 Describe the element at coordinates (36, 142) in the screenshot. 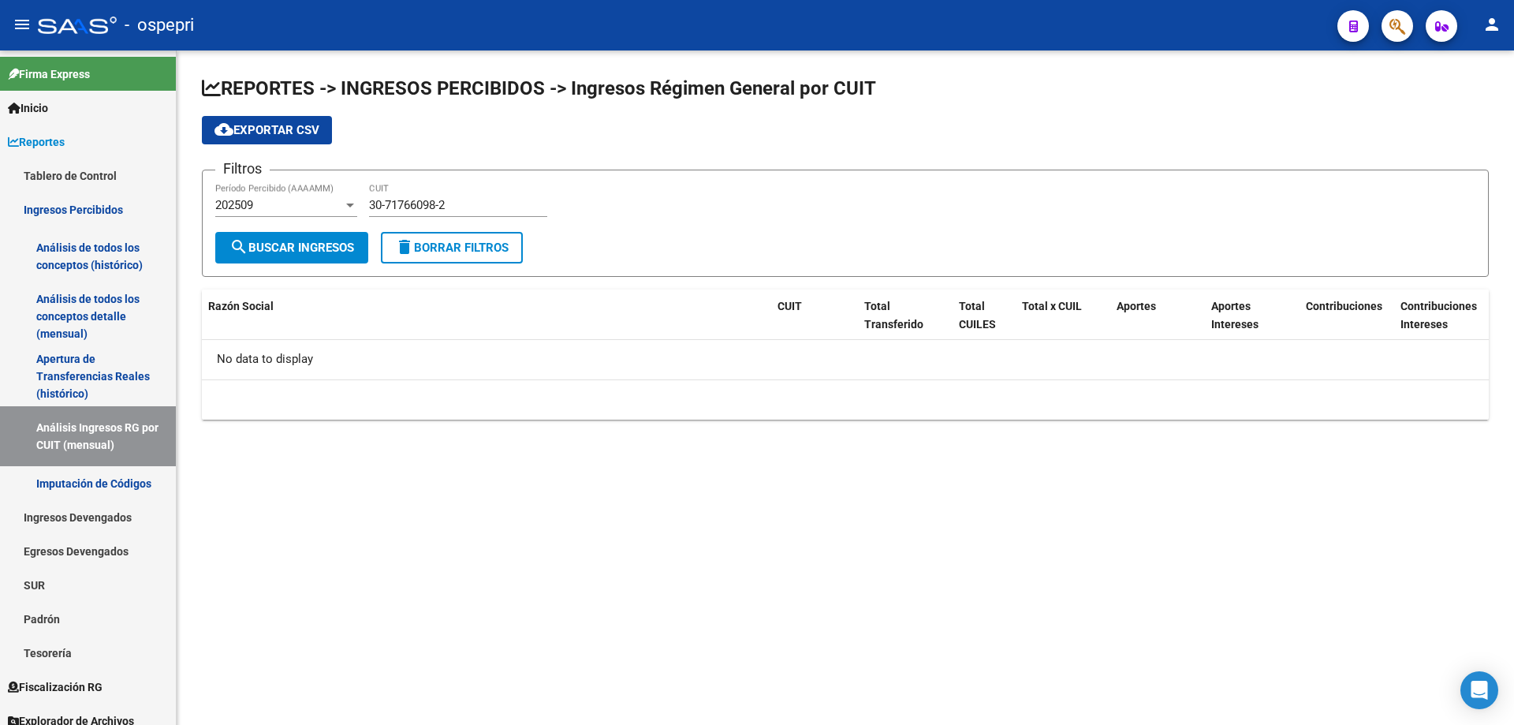

I see `span: Reportes` at that location.